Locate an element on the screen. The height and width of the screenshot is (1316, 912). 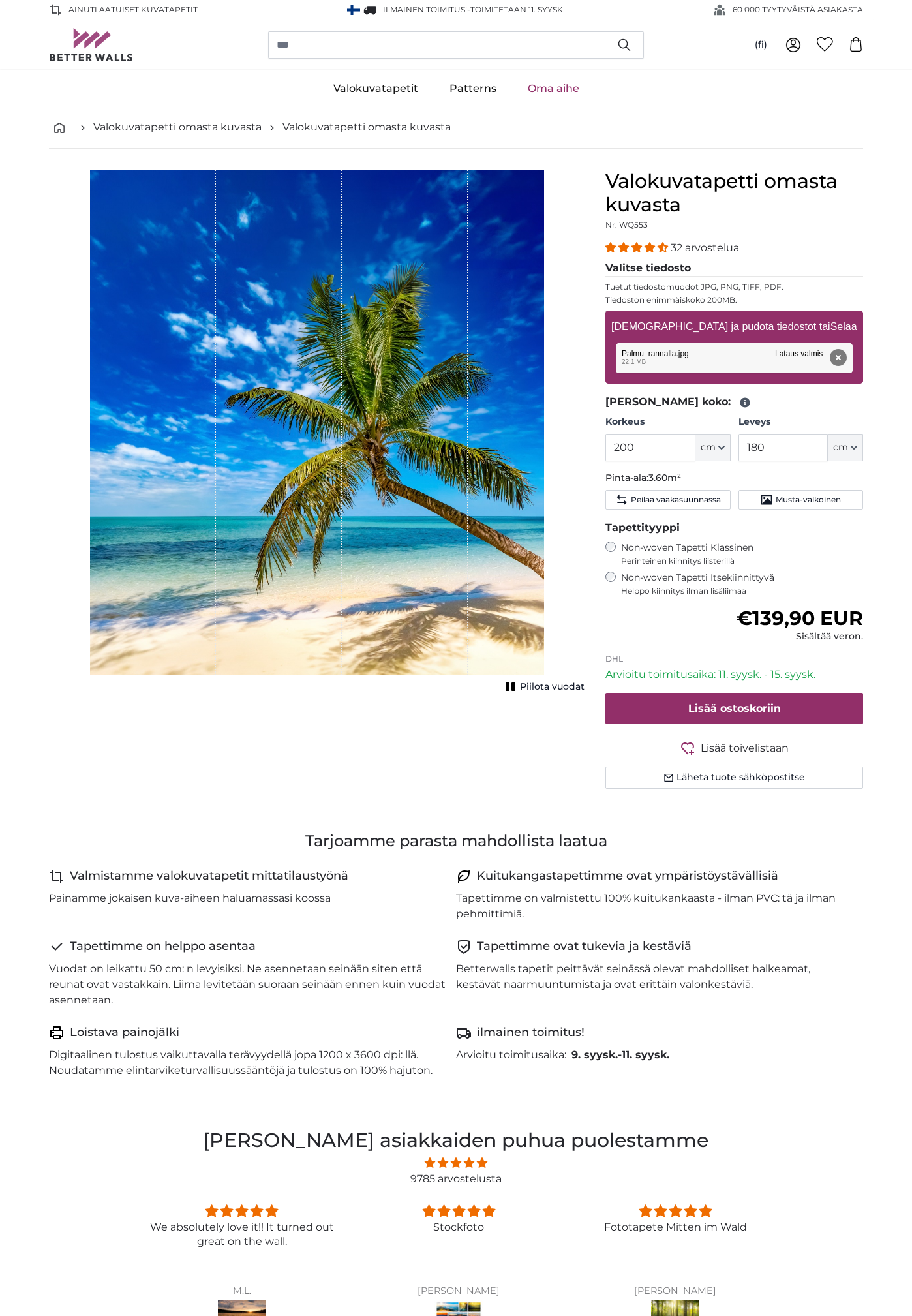
span: 11. syysk. is located at coordinates (646, 1054).